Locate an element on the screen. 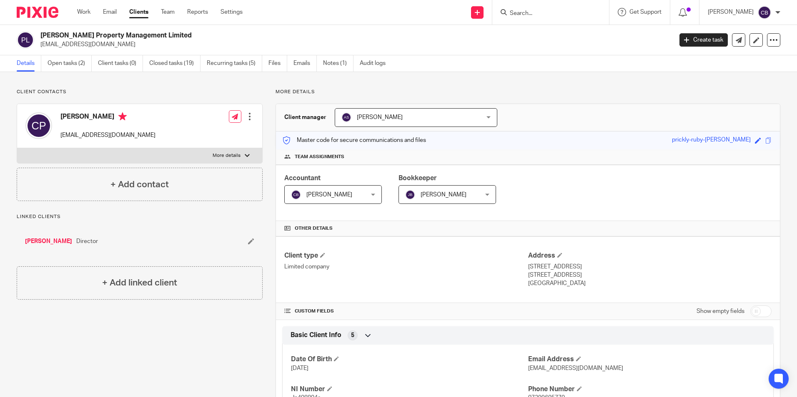  h4: NI Number is located at coordinates (409, 390).